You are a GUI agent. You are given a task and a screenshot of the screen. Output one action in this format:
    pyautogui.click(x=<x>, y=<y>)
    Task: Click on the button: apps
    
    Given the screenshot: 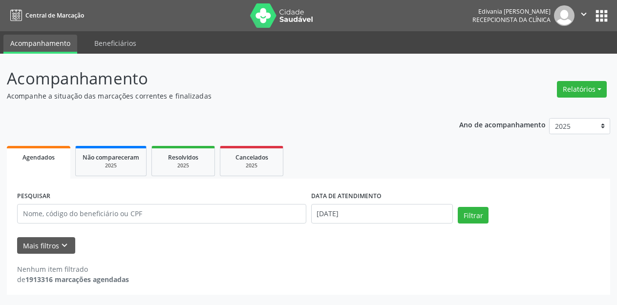 What is the action you would take?
    pyautogui.click(x=602, y=16)
    